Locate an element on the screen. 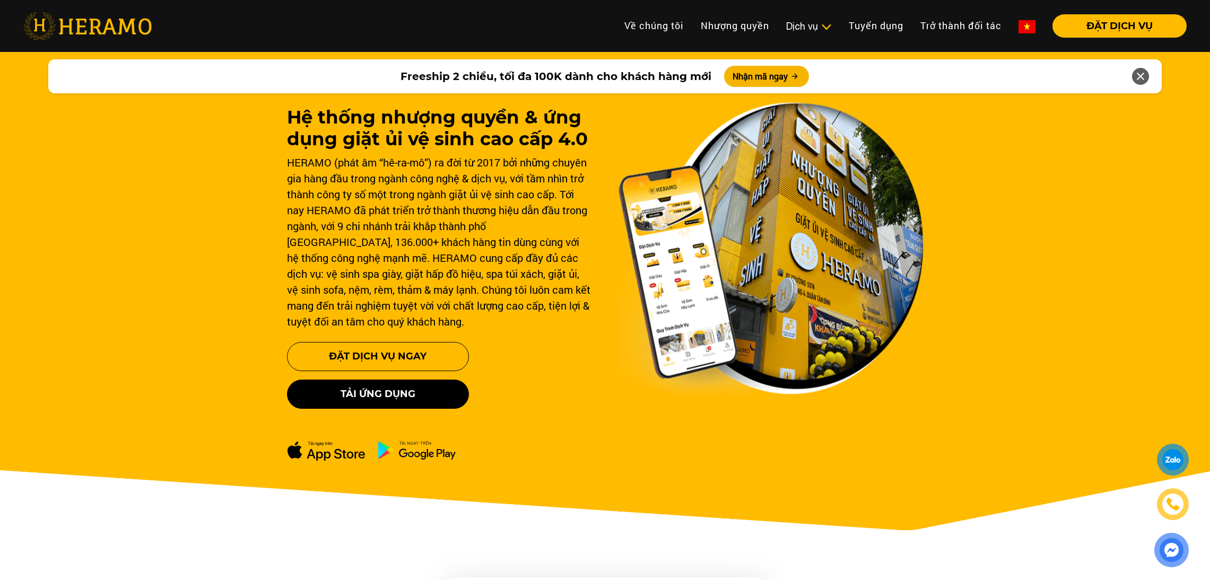  img: subToggleIcon is located at coordinates (826, 27).